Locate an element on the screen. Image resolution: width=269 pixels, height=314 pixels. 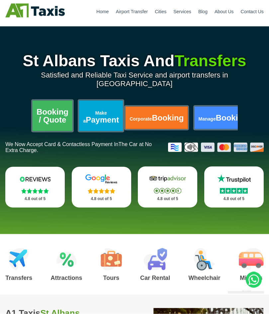
img: Tours is located at coordinates (111, 260).